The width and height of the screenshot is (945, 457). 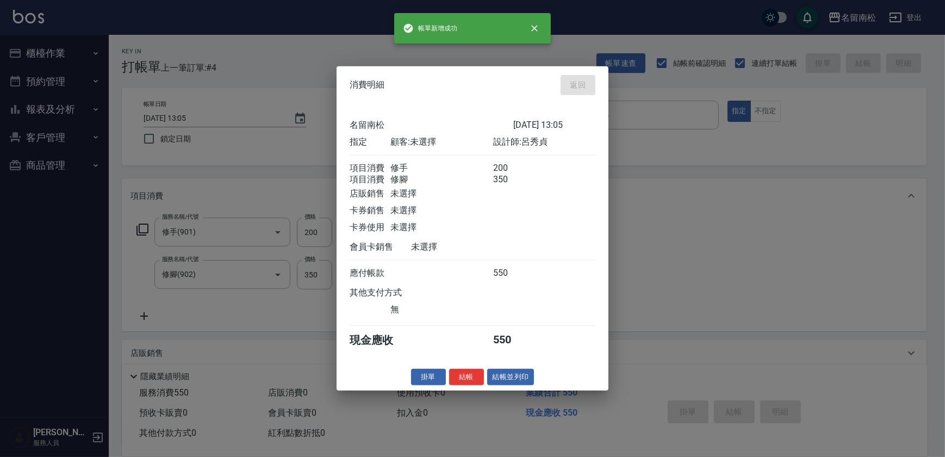 What do you see at coordinates (544, 141) in the screenshot?
I see `div: 設計師: 呂秀貞` at bounding box center [544, 141].